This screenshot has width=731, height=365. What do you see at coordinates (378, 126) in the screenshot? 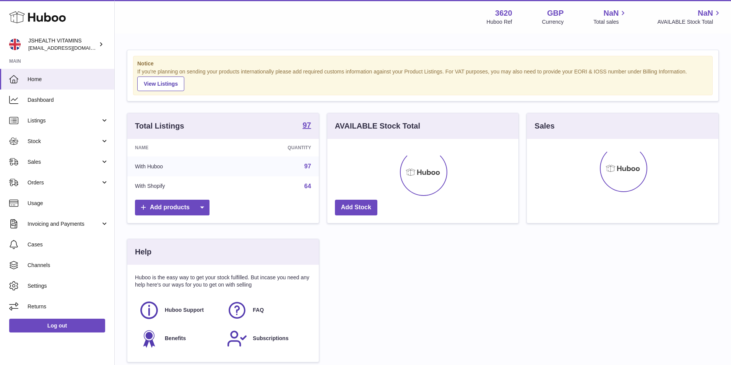
I see `h3: AVAILABLE Stock Total` at bounding box center [378, 126].